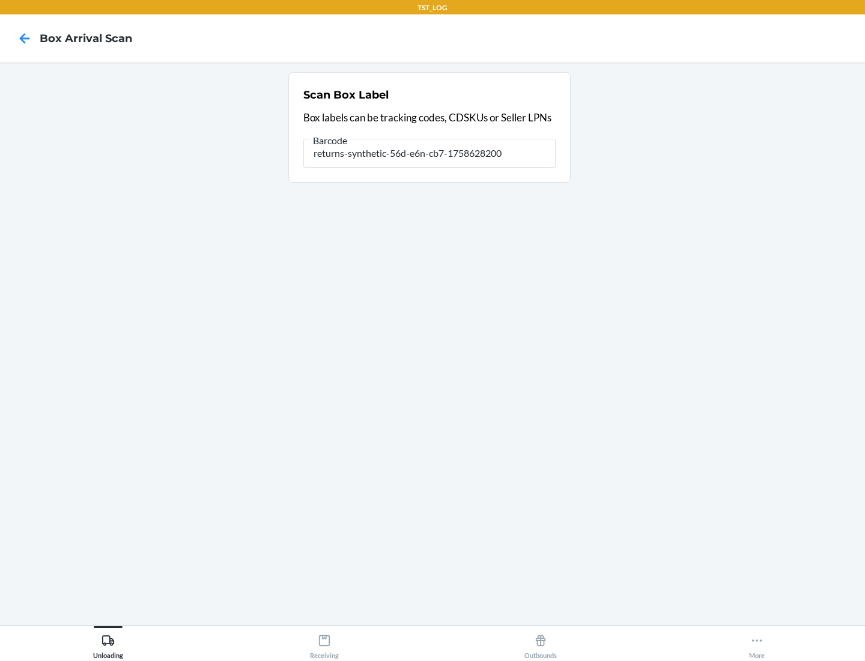 The height and width of the screenshot is (661, 865). What do you see at coordinates (330, 141) in the screenshot?
I see `span: Barcode` at bounding box center [330, 141].